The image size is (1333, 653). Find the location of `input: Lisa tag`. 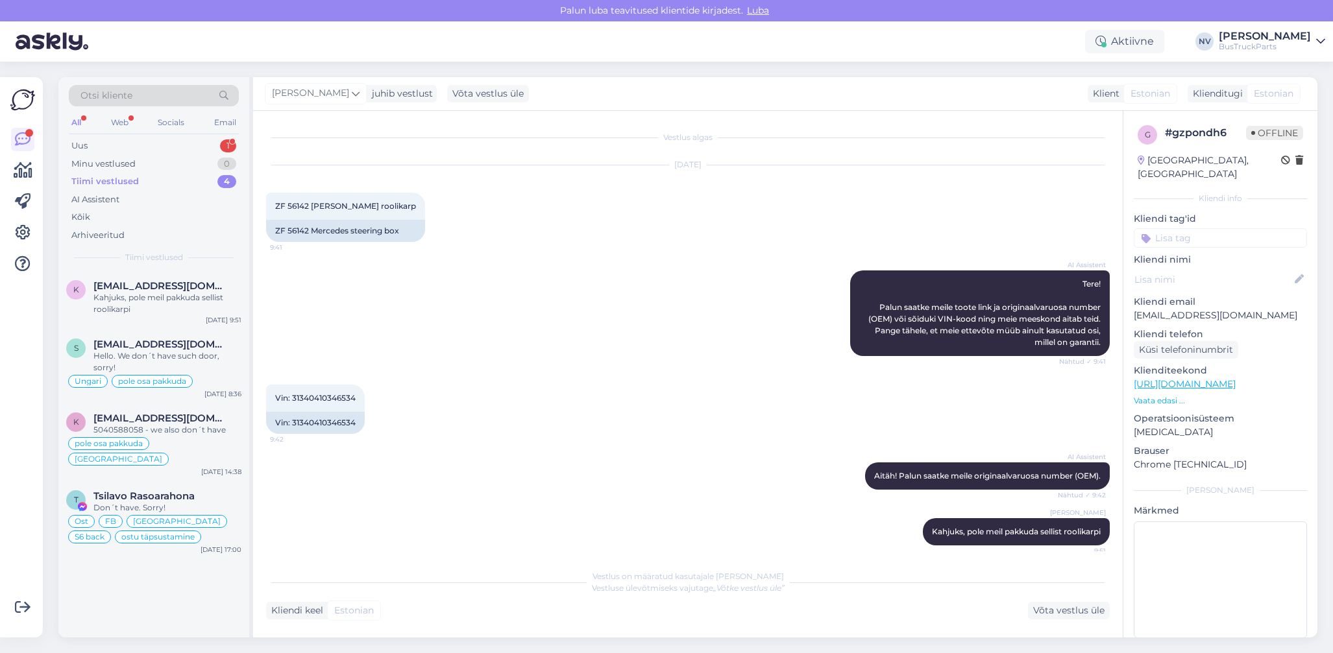

input: Lisa tag is located at coordinates (1220, 238).